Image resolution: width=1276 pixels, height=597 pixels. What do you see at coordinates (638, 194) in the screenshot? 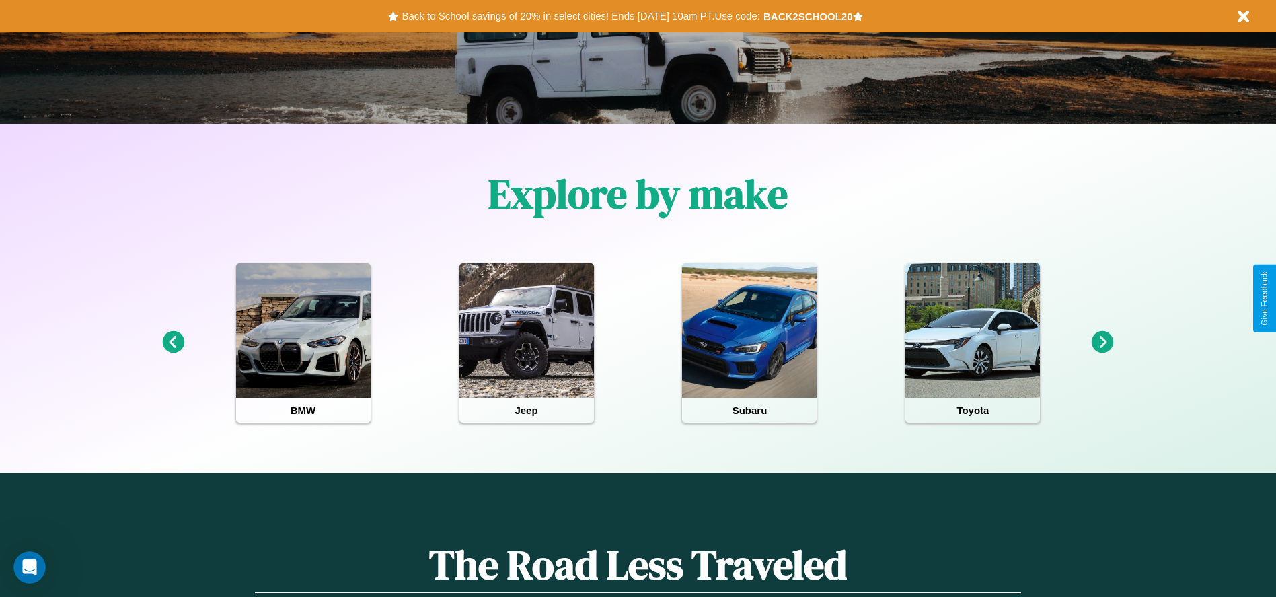
I see `h1: Explore by make` at bounding box center [638, 194].